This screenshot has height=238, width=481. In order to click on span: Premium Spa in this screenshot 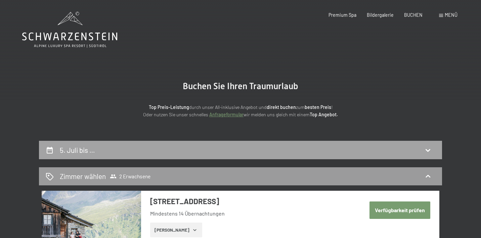, I will do `click(342, 15)`.